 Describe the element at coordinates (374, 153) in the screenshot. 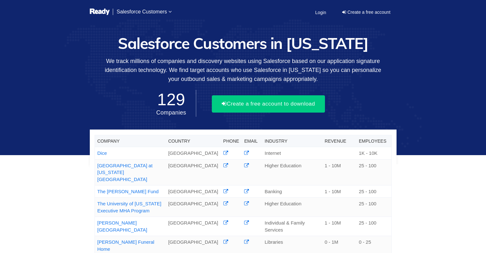

I see `td: 1K - 10K` at that location.